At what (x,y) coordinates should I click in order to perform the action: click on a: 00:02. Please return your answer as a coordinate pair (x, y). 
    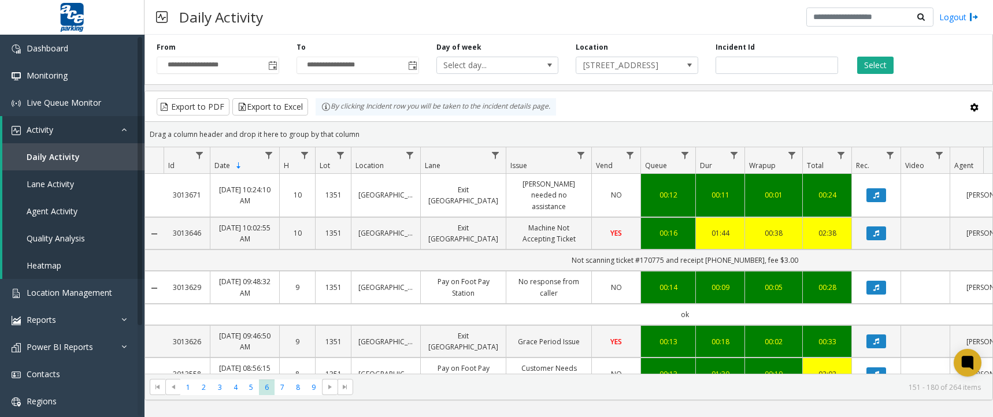
    Looking at the image, I should click on (774, 342).